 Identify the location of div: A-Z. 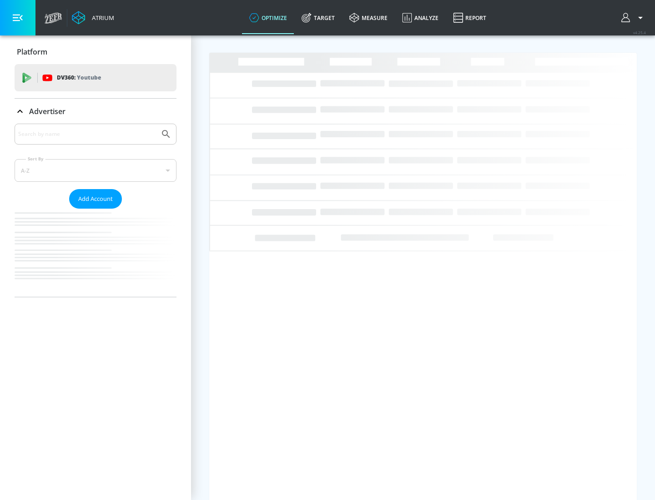
(95, 171).